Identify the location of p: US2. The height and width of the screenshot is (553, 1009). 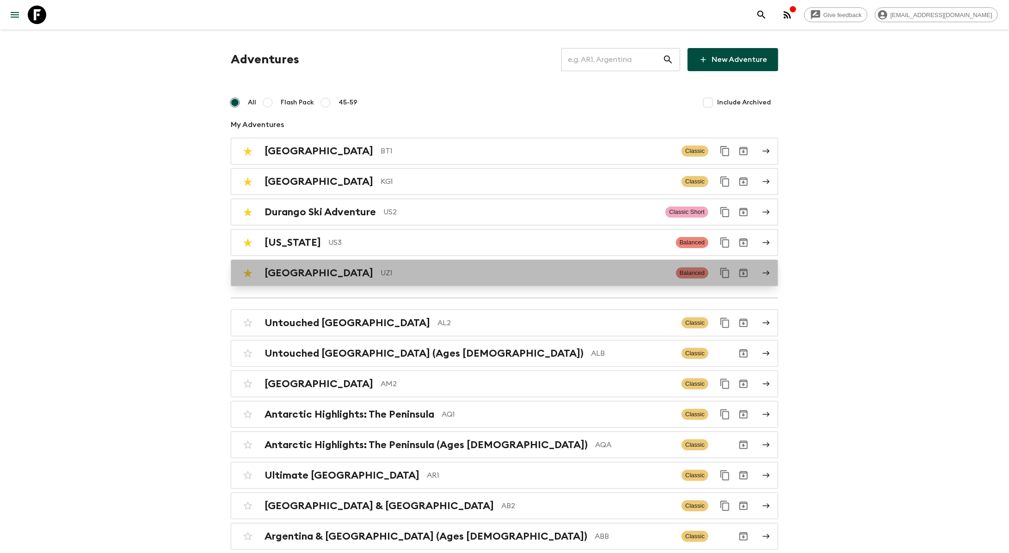
(520, 212).